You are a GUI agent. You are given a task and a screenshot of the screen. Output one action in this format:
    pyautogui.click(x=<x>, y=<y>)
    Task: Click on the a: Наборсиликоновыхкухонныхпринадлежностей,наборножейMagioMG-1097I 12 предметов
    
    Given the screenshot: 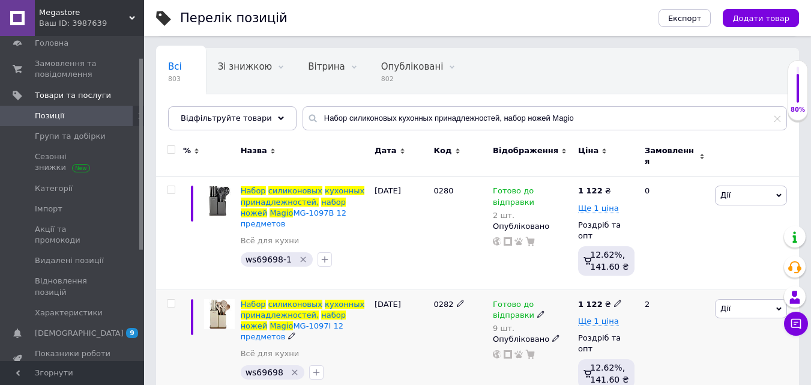 What is the action you would take?
    pyautogui.click(x=302, y=320)
    